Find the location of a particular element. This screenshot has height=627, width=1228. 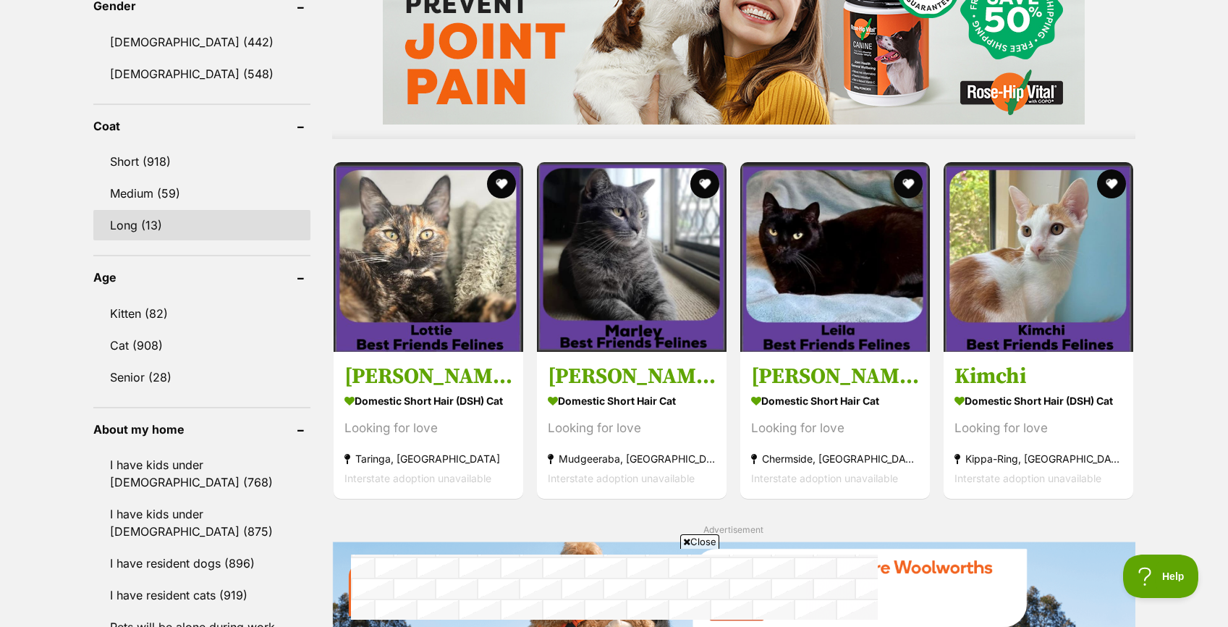

a: Cat (908) is located at coordinates (202, 345).